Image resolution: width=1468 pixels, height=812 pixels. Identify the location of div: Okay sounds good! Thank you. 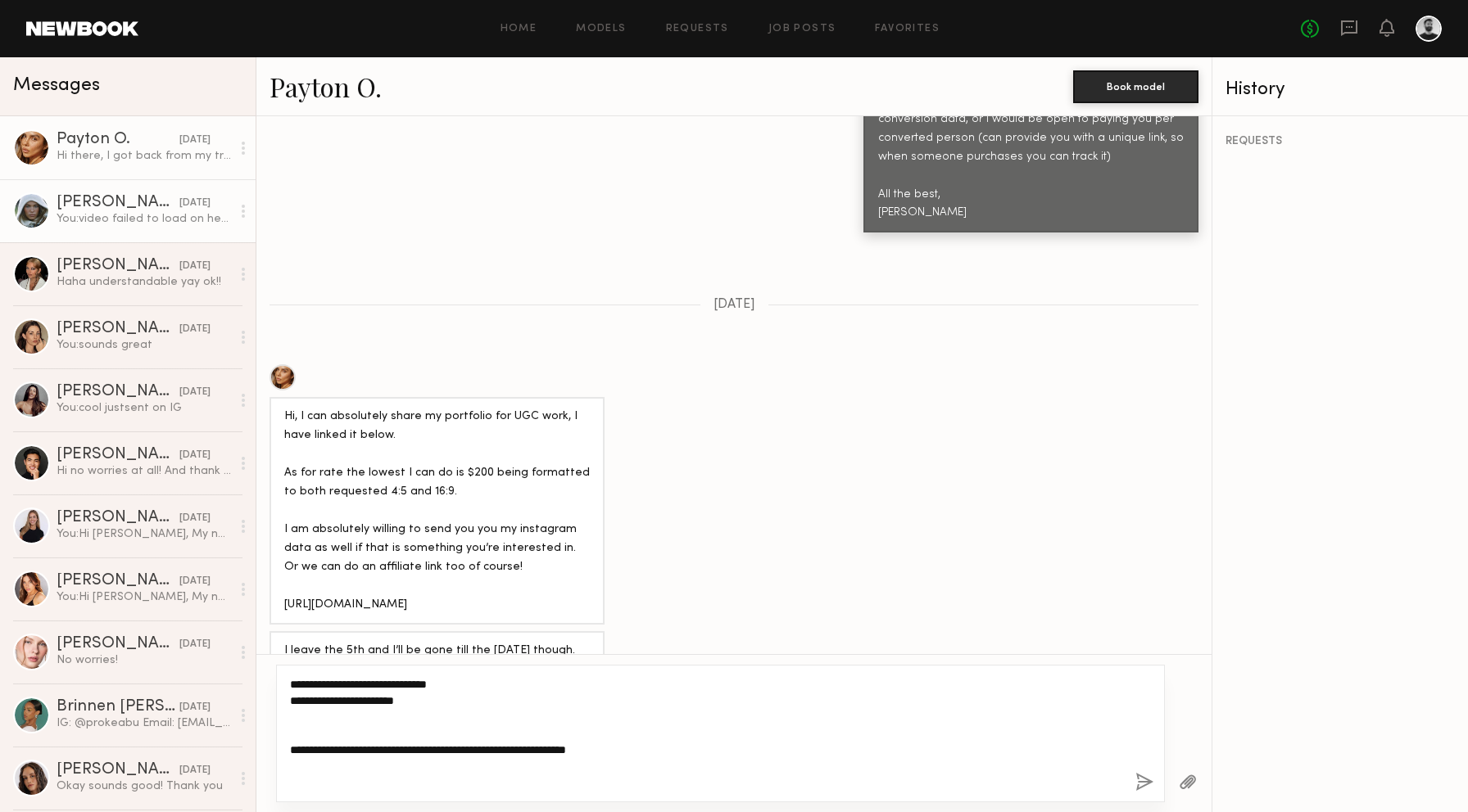
(143, 786).